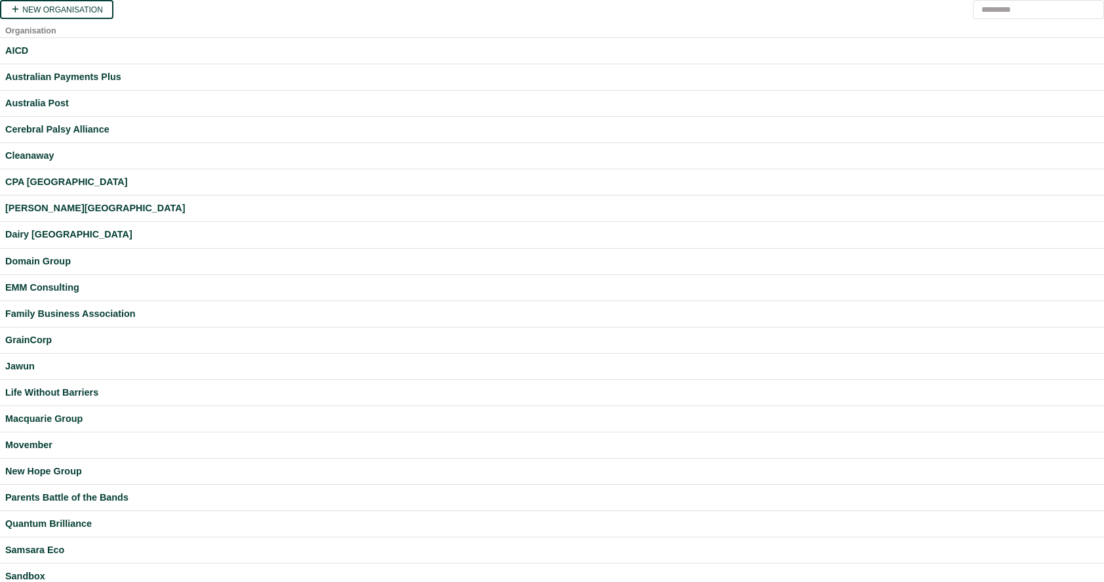  What do you see at coordinates (552, 155) in the screenshot?
I see `div: Cleanaway` at bounding box center [552, 155].